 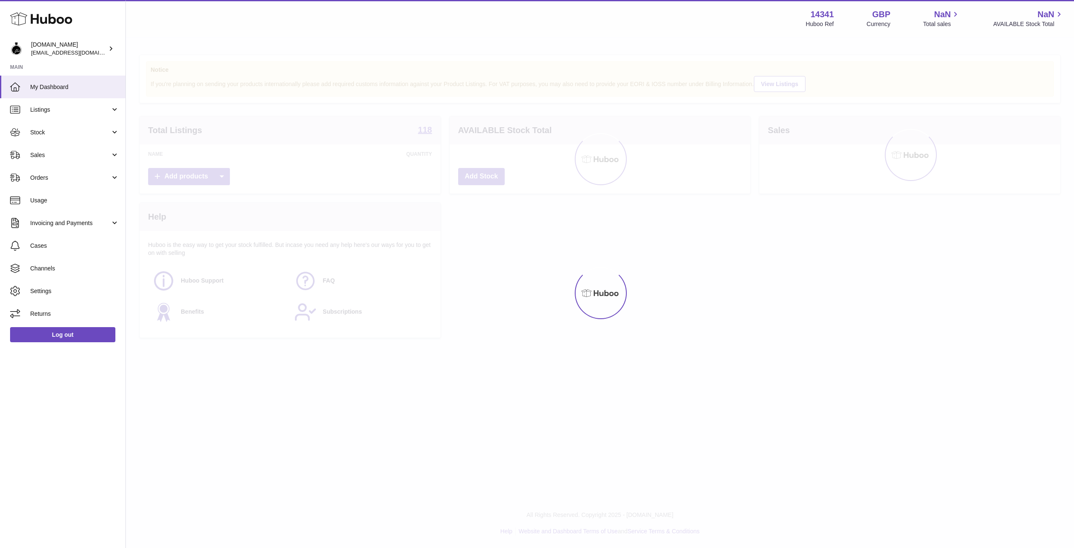 I want to click on strong: 14341, so click(x=823, y=14).